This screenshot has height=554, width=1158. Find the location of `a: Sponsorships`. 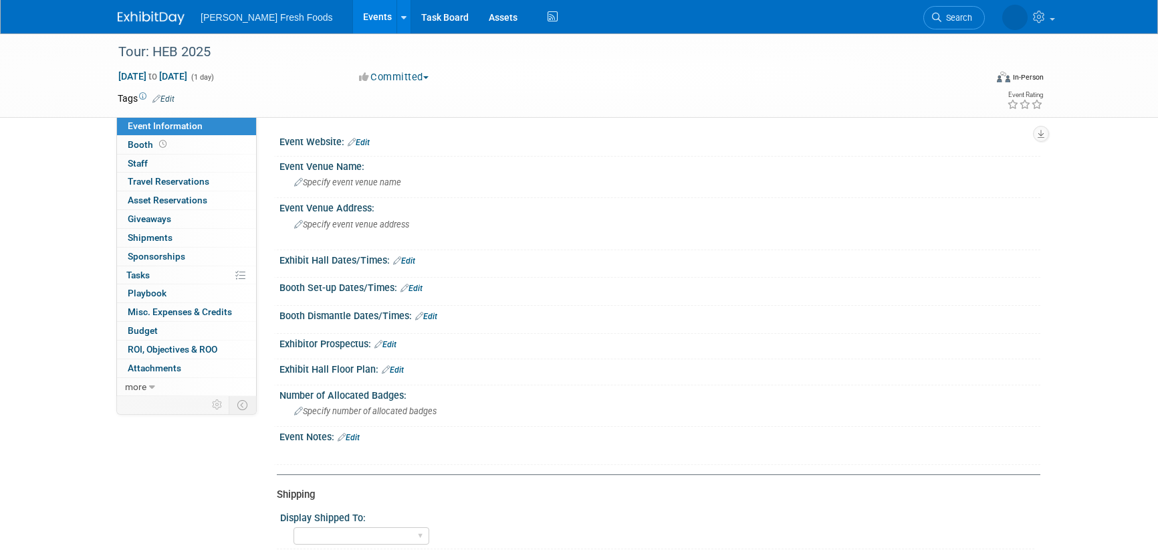

a: Sponsorships is located at coordinates (187, 256).